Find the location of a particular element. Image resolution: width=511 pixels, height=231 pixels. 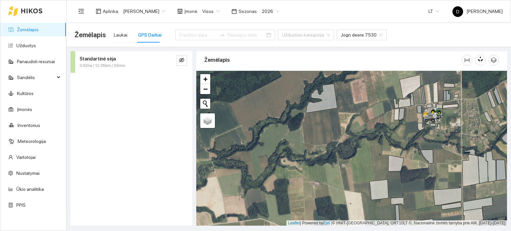

input: Pabaigos data is located at coordinates (246, 35).